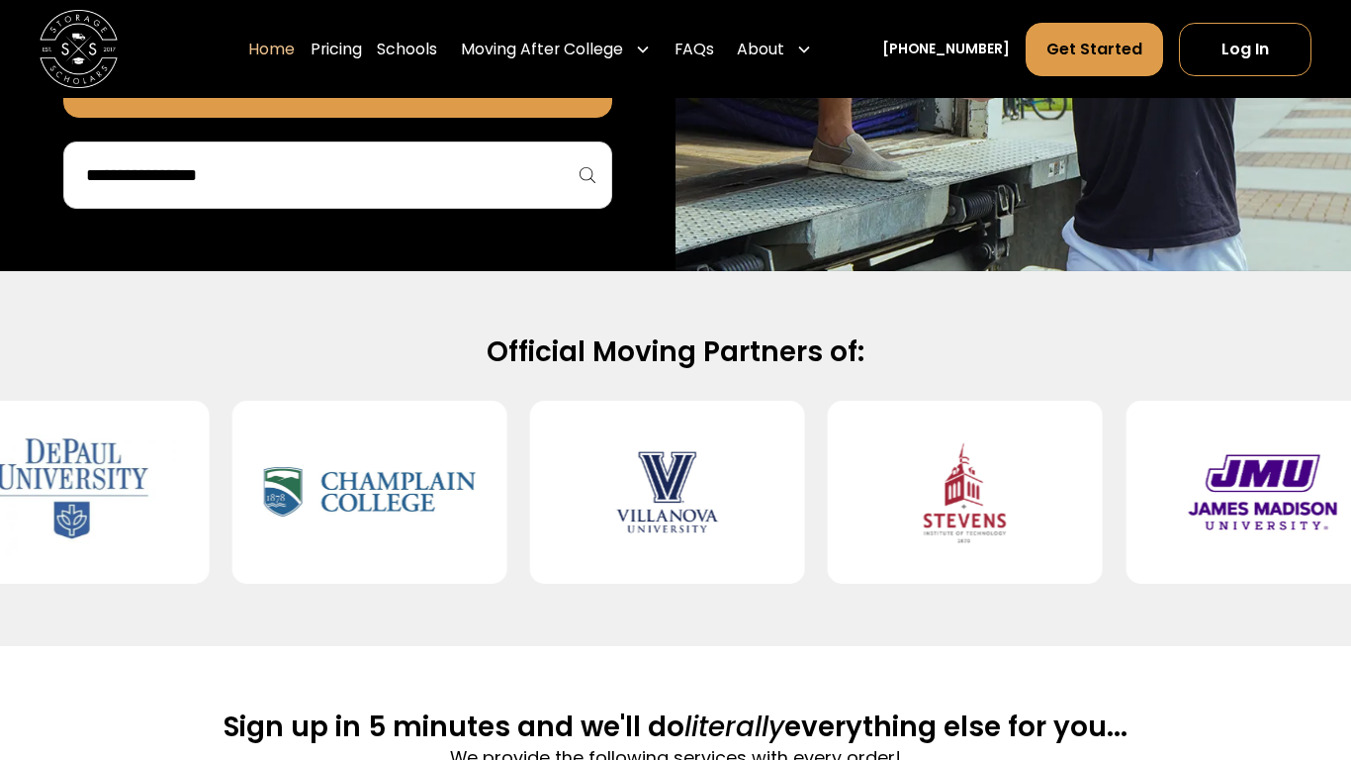 The height and width of the screenshot is (760, 1351). I want to click on a: Home, so click(271, 48).